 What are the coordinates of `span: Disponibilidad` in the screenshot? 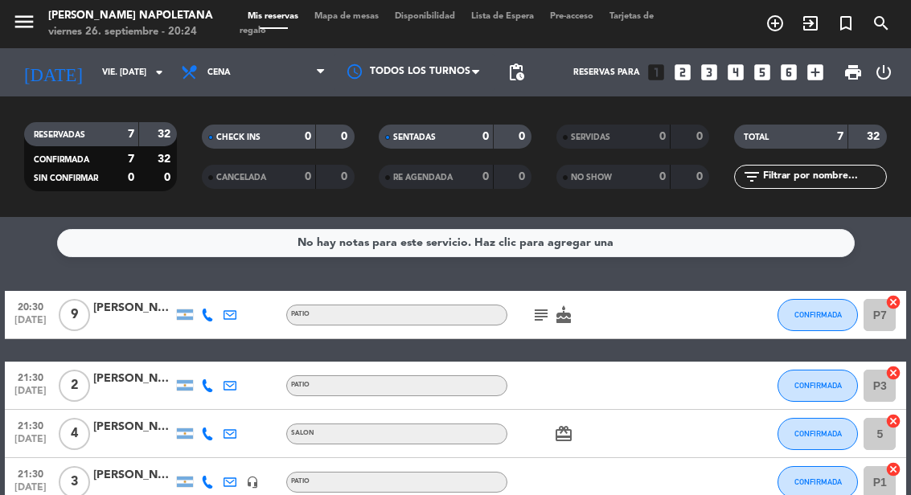 It's located at (425, 16).